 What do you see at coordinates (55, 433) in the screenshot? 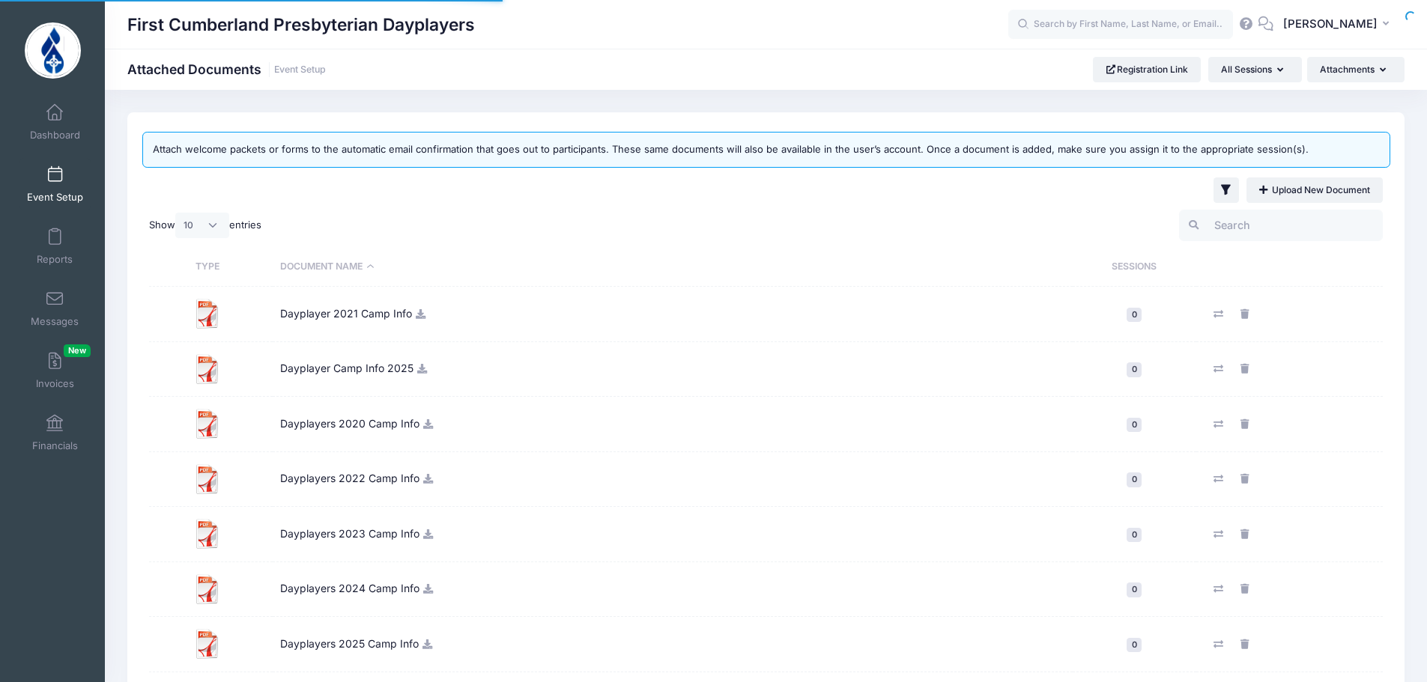
I see `a: Financials` at bounding box center [55, 433].